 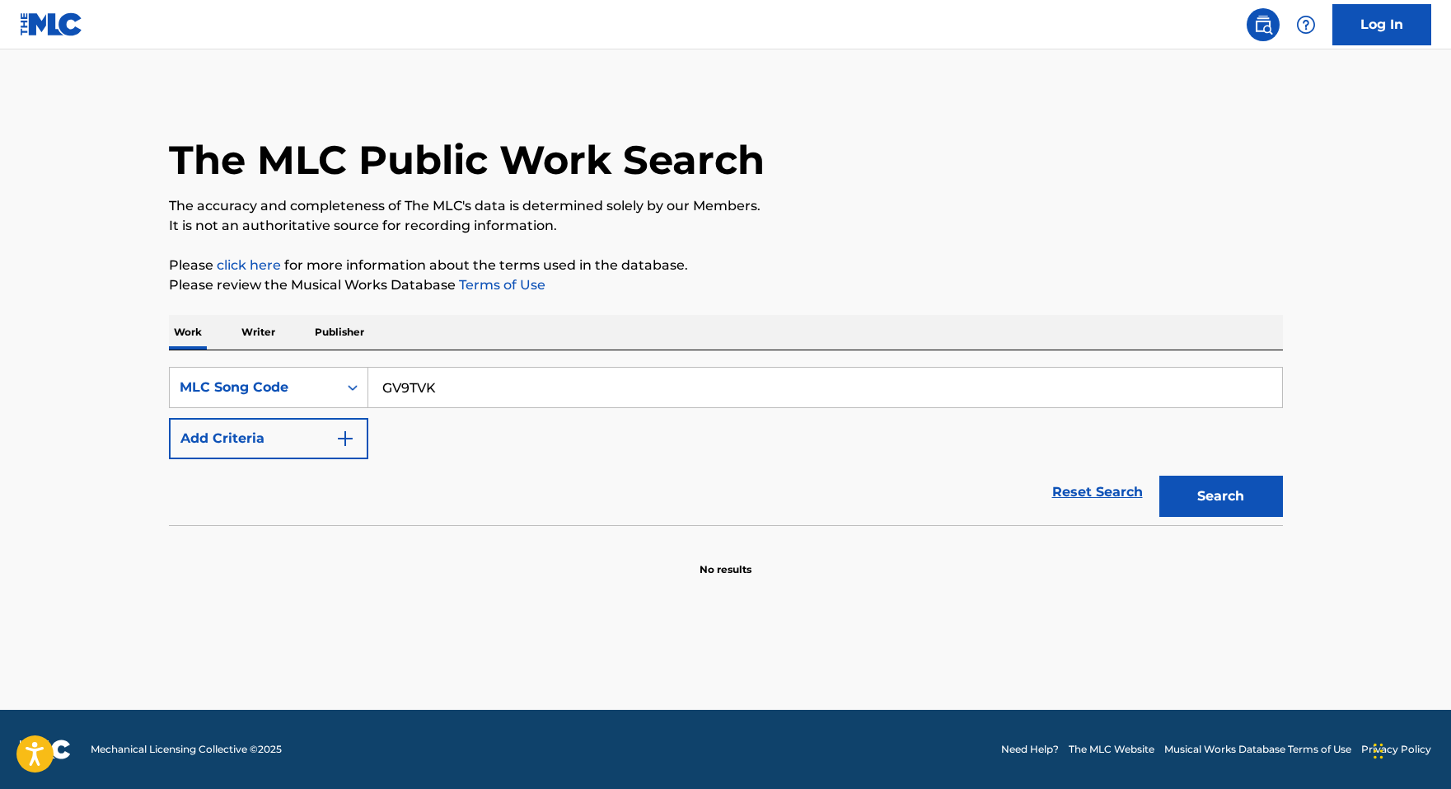 I want to click on p: It is not an authoritative source for recording information., so click(x=726, y=226).